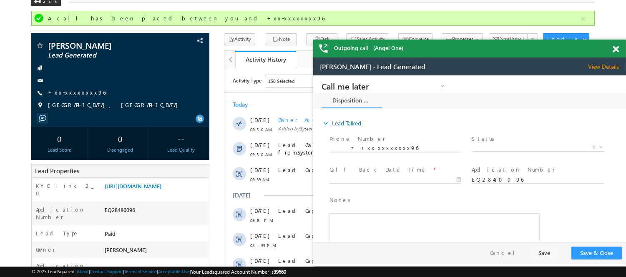 The image size is (626, 277). I want to click on span: Processes, so click(462, 39).